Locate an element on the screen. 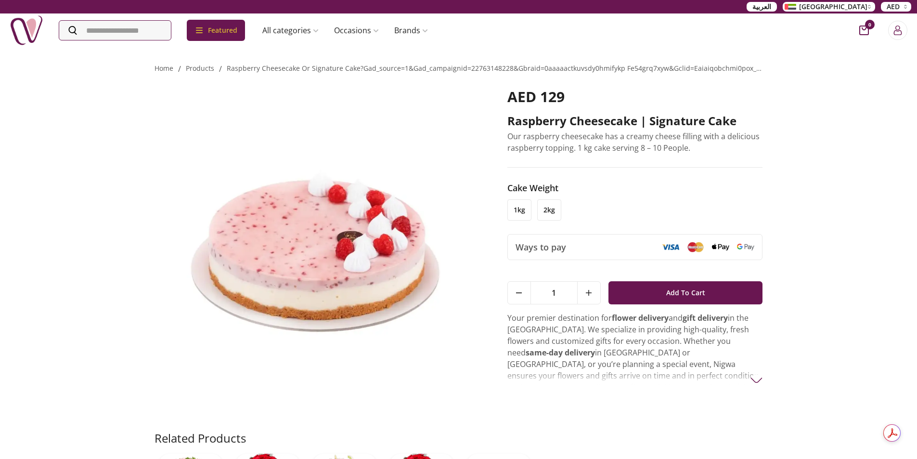 The width and height of the screenshot is (917, 459). a: products is located at coordinates (200, 68).